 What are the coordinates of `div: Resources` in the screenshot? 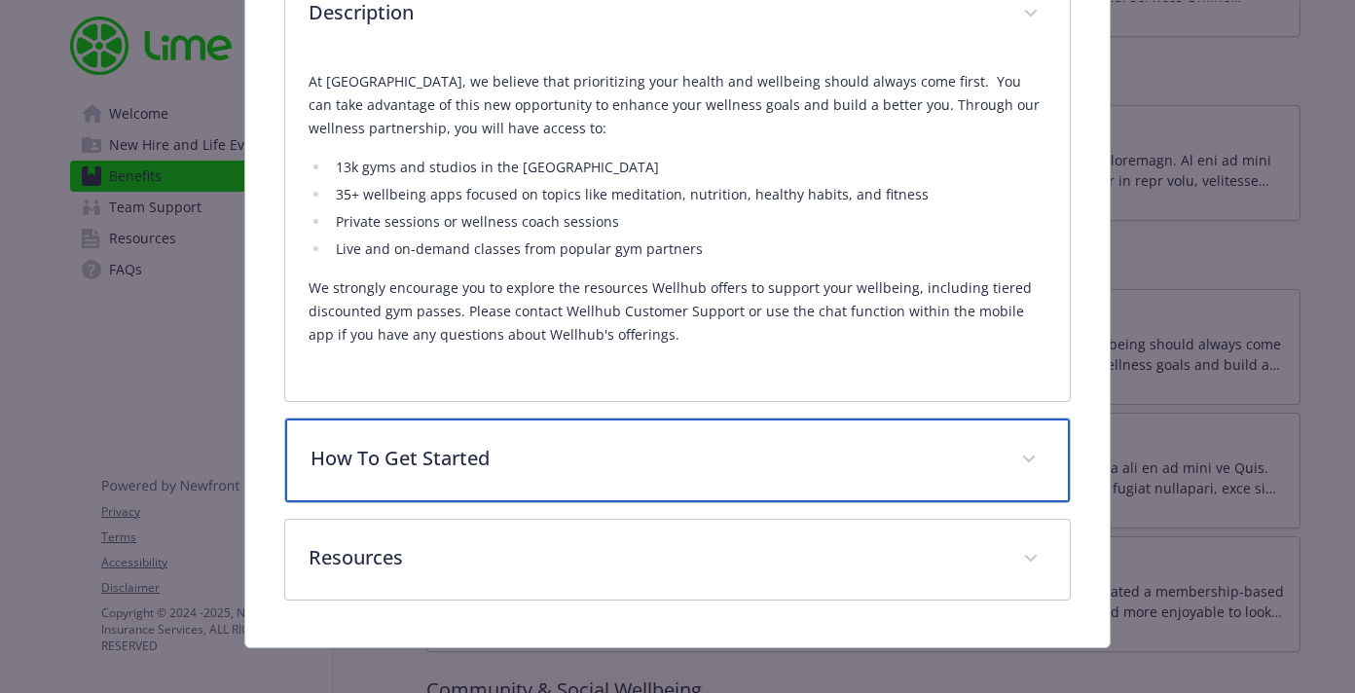 It's located at (678, 560).